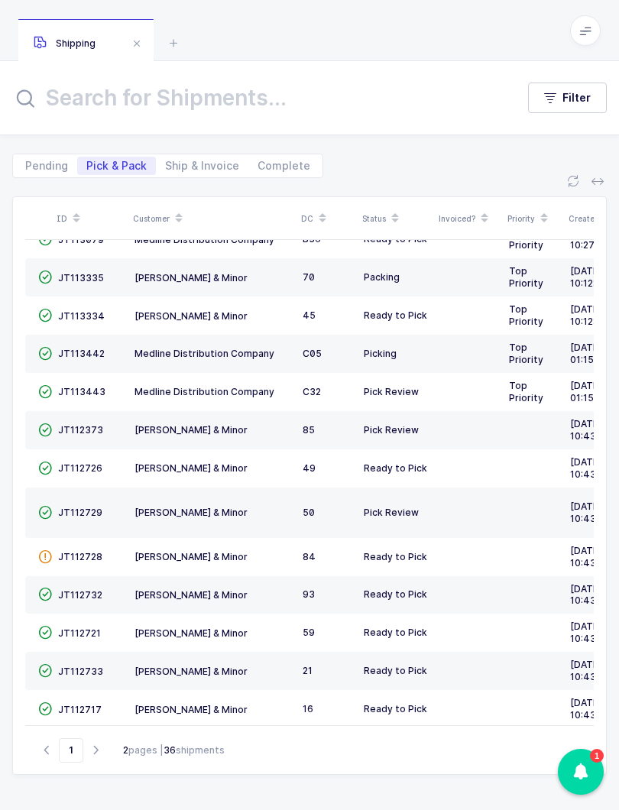 Image resolution: width=619 pixels, height=810 pixels. Describe the element at coordinates (327, 218) in the screenshot. I see `div: DC` at that location.